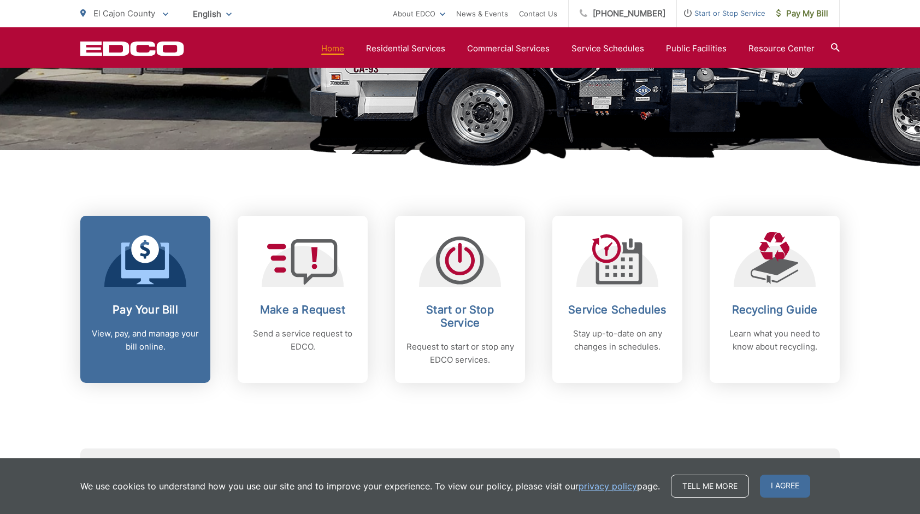 Image resolution: width=920 pixels, height=514 pixels. Describe the element at coordinates (696, 49) in the screenshot. I see `a: Public Facilities` at that location.